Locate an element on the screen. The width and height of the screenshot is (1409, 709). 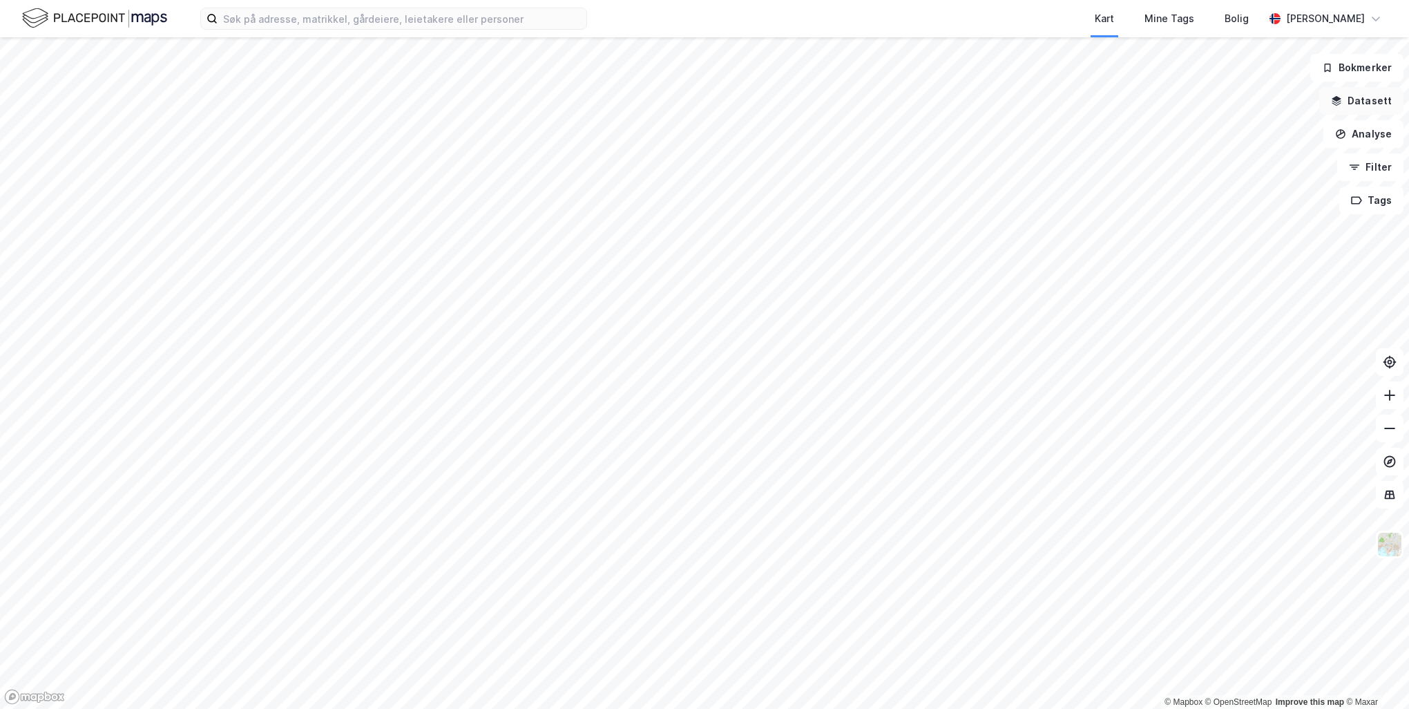
div: Kontrollprogram for chat is located at coordinates (1374, 675).